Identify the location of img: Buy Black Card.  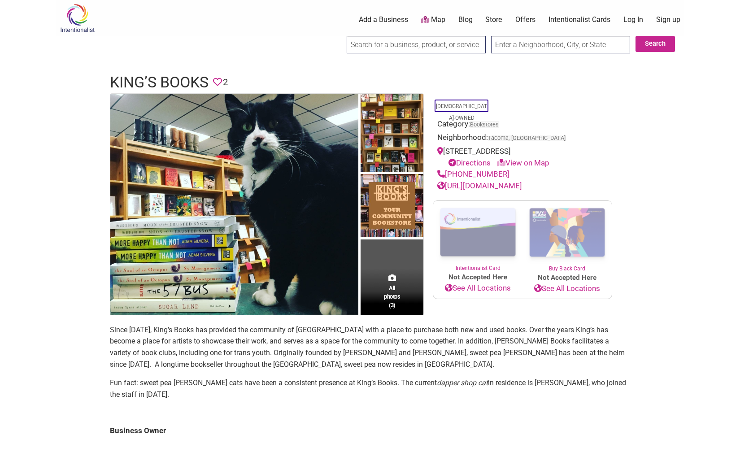
(567, 233).